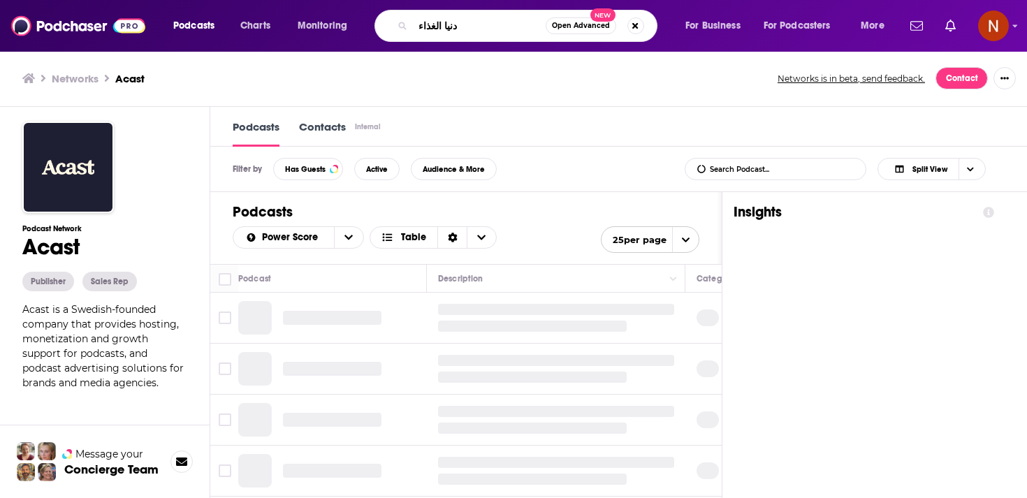 The image size is (1027, 498). What do you see at coordinates (873, 26) in the screenshot?
I see `span: More` at bounding box center [873, 26].